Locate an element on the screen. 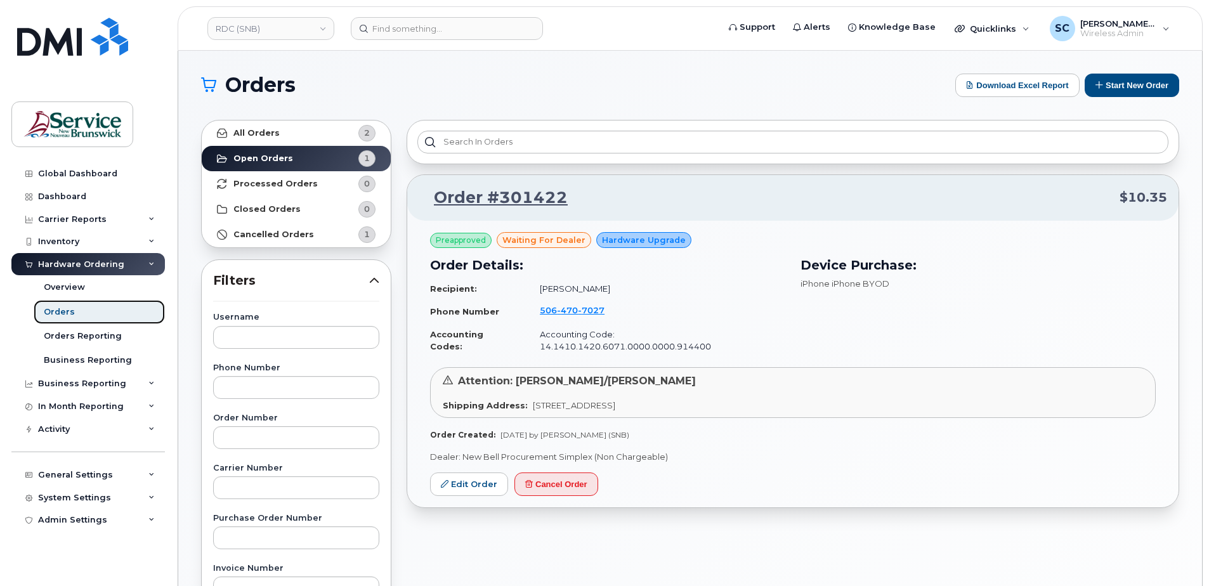 The height and width of the screenshot is (586, 1209). a: Download Excel Report is located at coordinates (1017, 85).